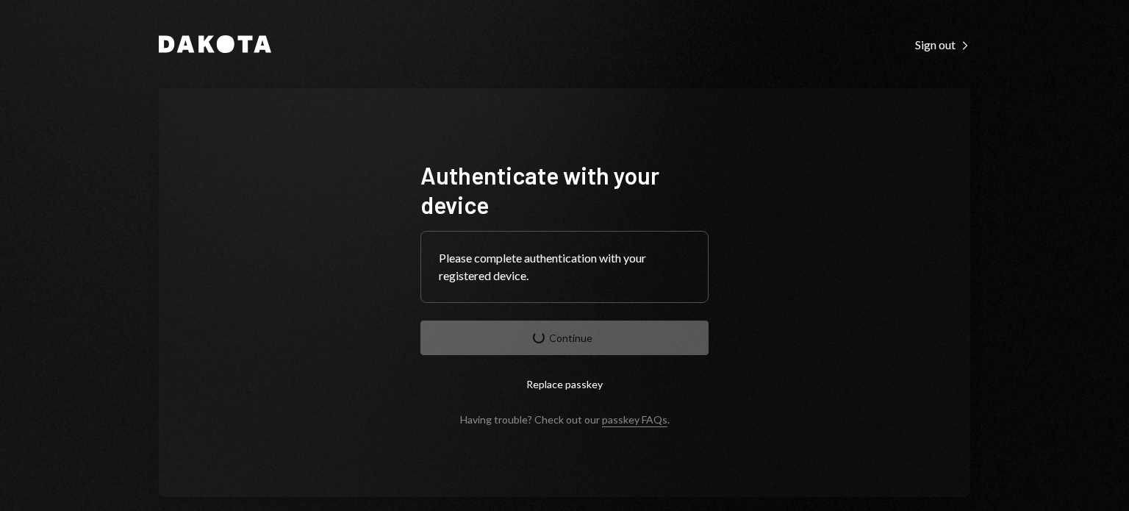 The width and height of the screenshot is (1129, 511). What do you see at coordinates (942, 45) in the screenshot?
I see `div: Sign out` at bounding box center [942, 45].